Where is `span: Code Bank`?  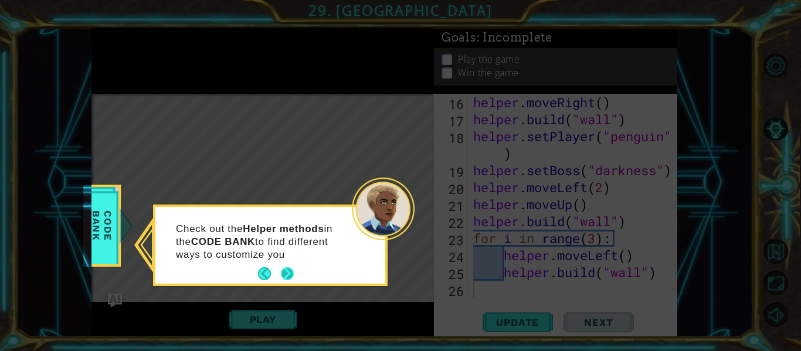 span: Code Bank is located at coordinates (102, 226).